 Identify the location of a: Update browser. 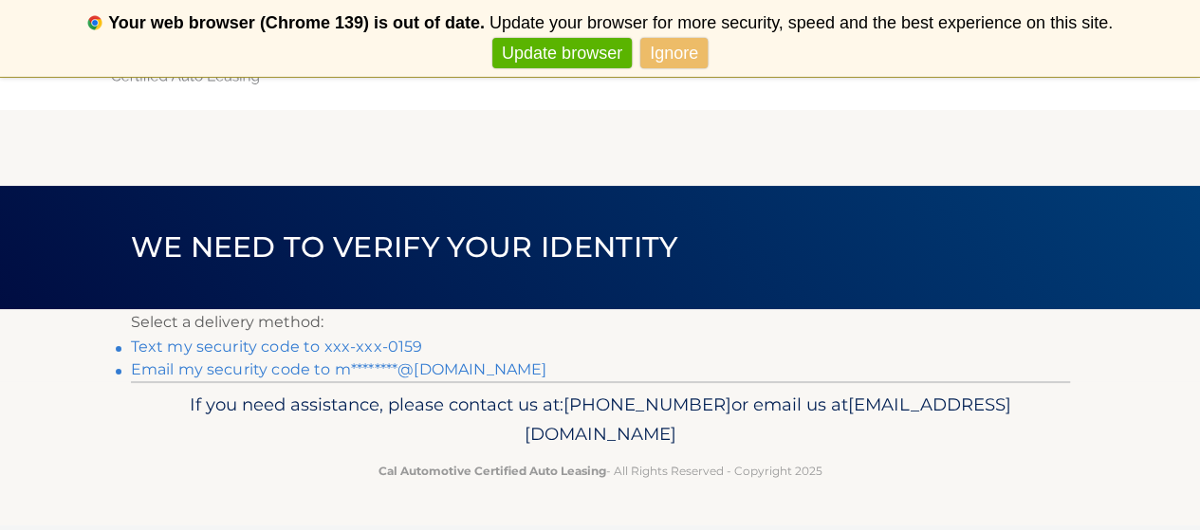
(562, 53).